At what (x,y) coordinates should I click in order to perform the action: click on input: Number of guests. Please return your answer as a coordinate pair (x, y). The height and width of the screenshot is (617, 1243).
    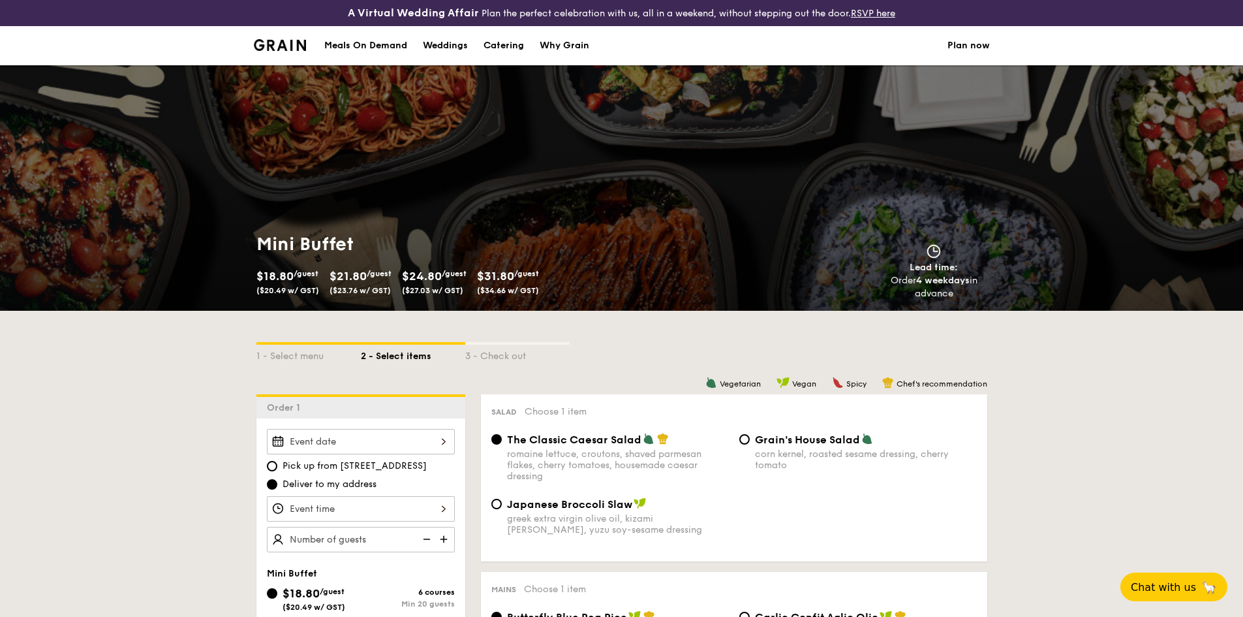
    Looking at the image, I should click on (361, 539).